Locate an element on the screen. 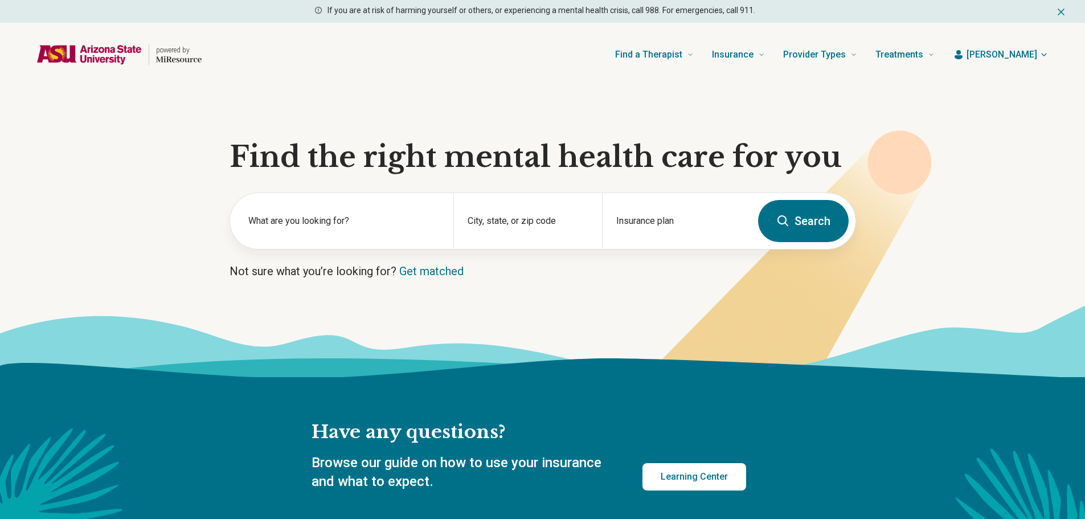 This screenshot has height=519, width=1085. p: powered by is located at coordinates (179, 50).